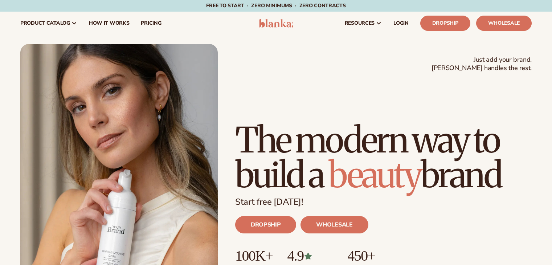  What do you see at coordinates (45, 23) in the screenshot?
I see `span: product catalog` at bounding box center [45, 23].